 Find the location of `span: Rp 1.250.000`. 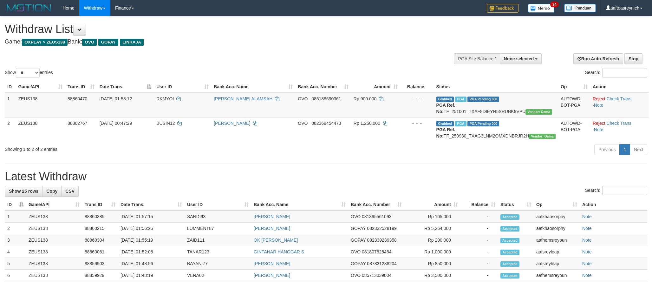

span: Rp 1.250.000 is located at coordinates (367, 123).